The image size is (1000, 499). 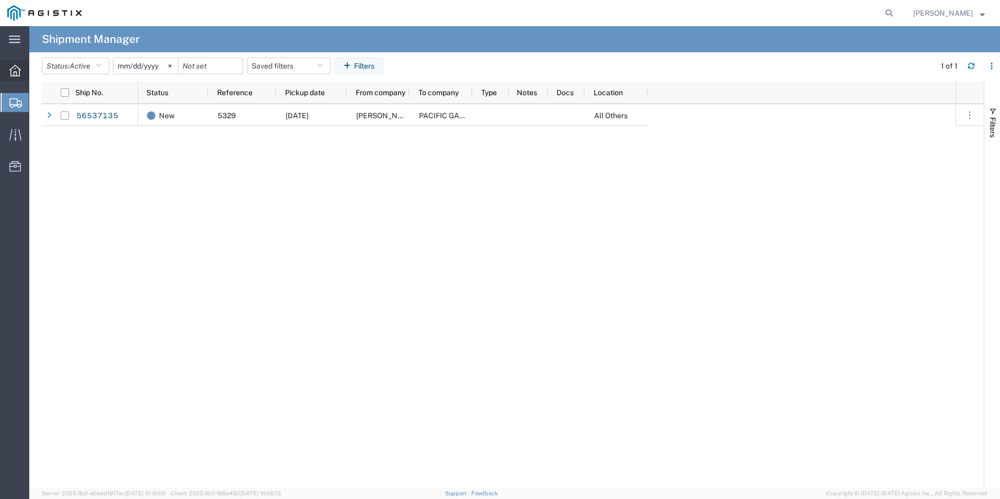 I want to click on button: Filters, so click(x=359, y=66).